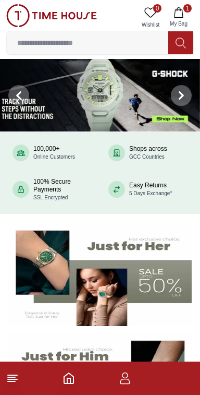 This screenshot has width=200, height=395. I want to click on a: Women's Watches Banner, so click(100, 276).